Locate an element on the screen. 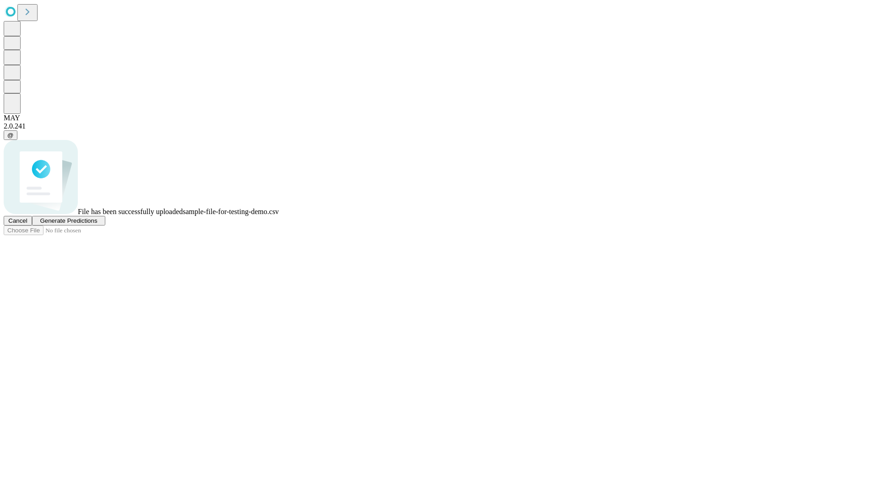 This screenshot has height=494, width=879. span: File has been successfully uploaded is located at coordinates (130, 211).